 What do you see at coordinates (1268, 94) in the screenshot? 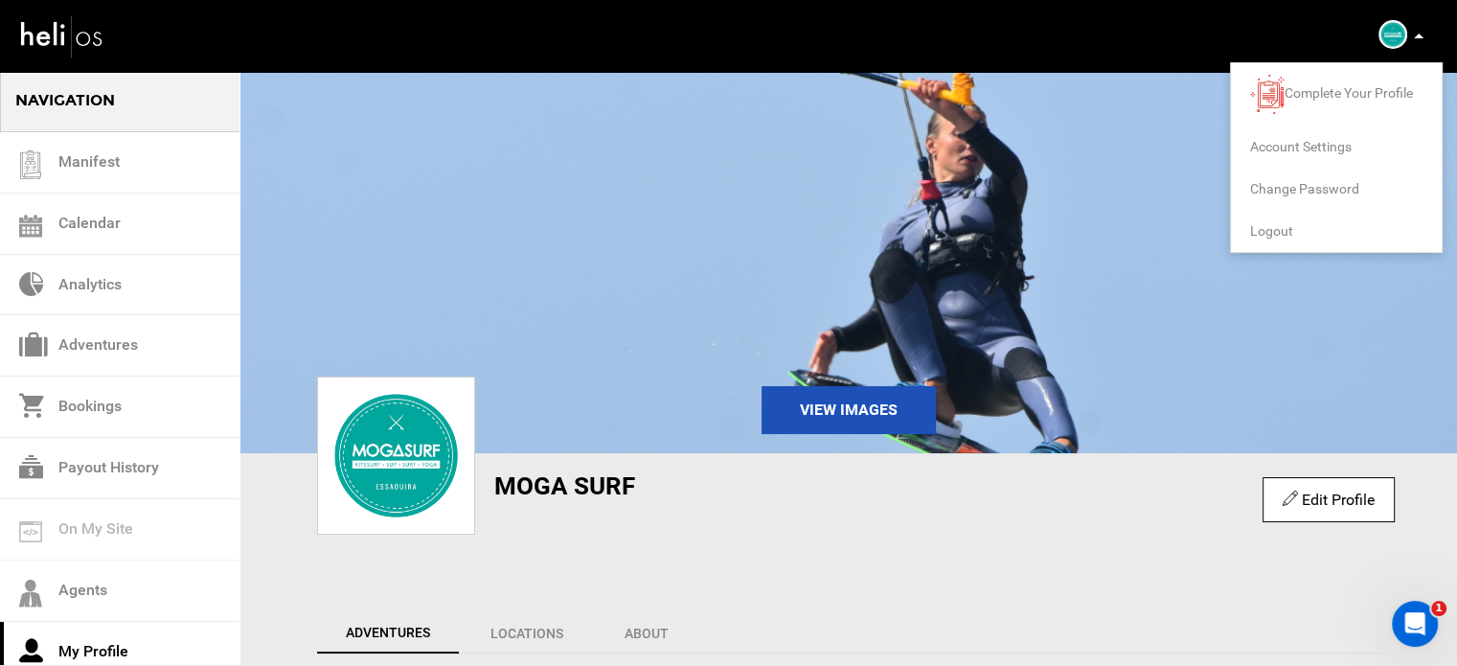
I see `img: images` at bounding box center [1268, 94].